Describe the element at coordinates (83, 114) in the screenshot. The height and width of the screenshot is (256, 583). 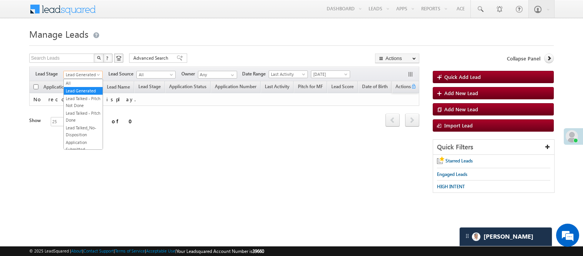
I see `ul: Lead Generated` at that location.